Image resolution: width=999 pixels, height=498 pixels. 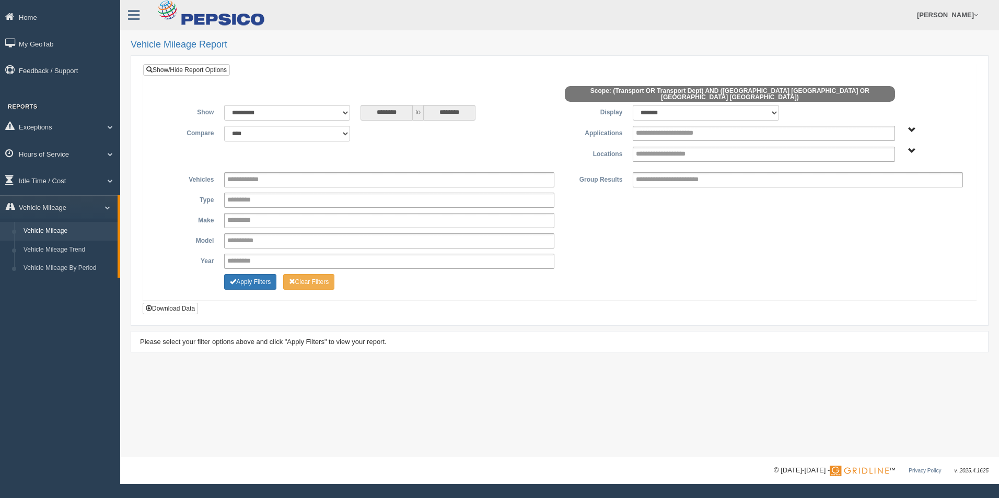 What do you see at coordinates (263, 342) in the screenshot?
I see `span: Please select your filter options above and click "Apply Filters" to view your report.` at bounding box center [263, 342].